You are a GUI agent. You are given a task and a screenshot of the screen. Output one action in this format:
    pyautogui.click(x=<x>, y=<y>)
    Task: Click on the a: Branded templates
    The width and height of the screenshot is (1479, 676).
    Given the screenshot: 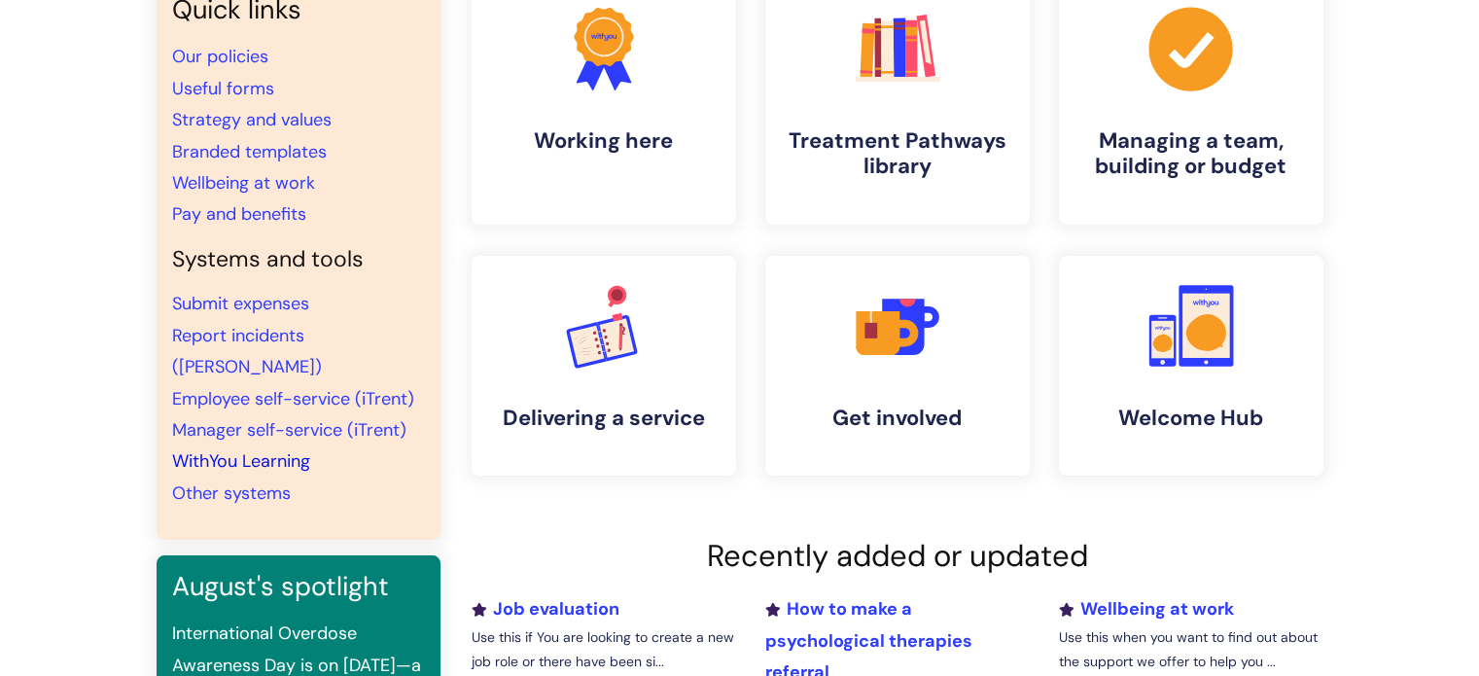 What is the action you would take?
    pyautogui.click(x=249, y=152)
    